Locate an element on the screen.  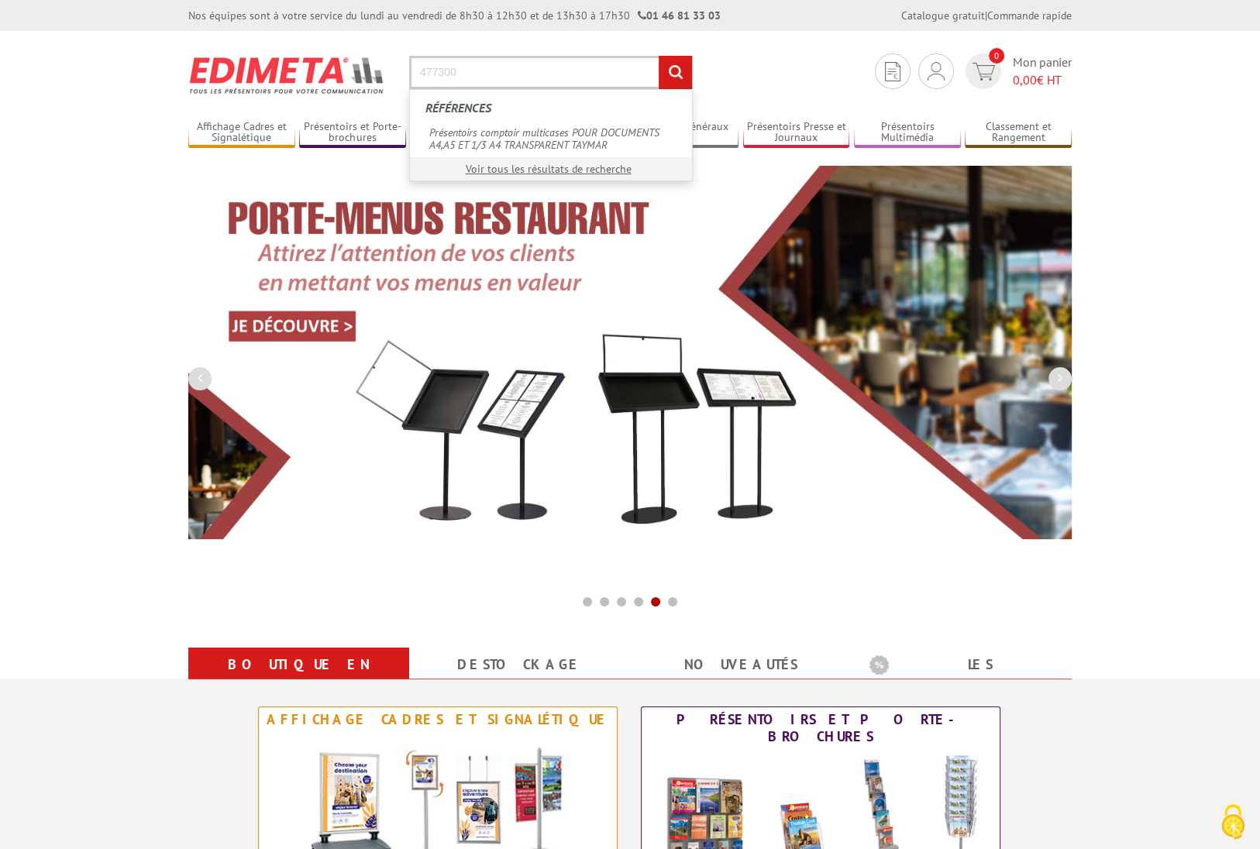
a: Présentoirs Presse et Journaux is located at coordinates (796, 132).